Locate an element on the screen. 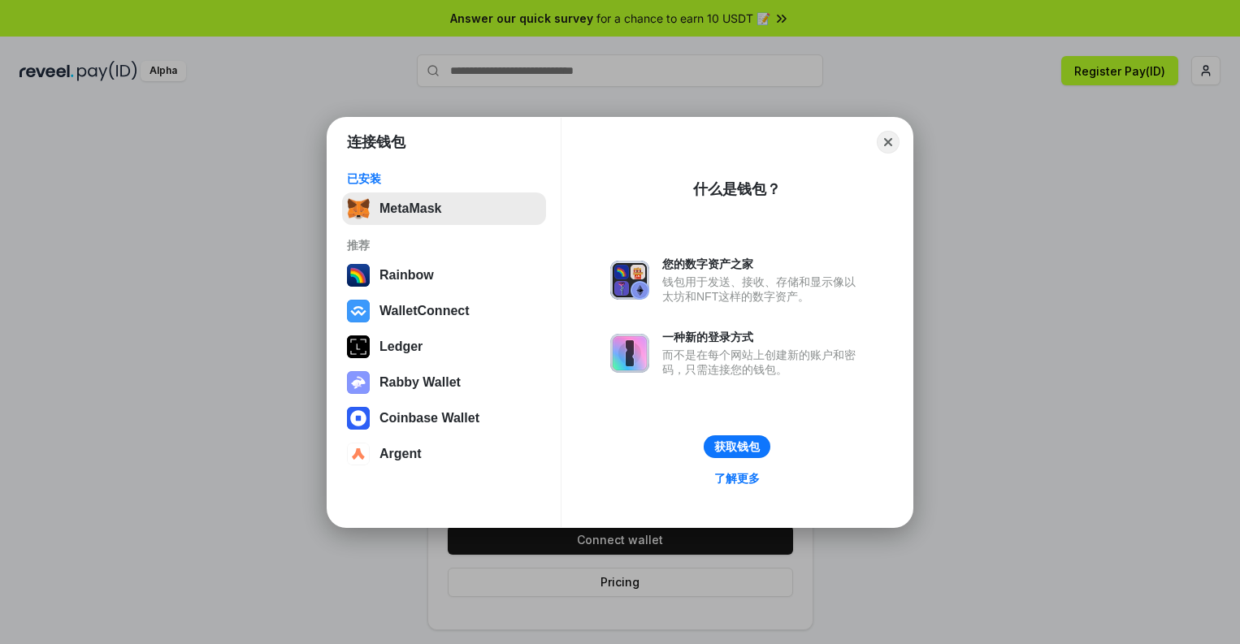 The width and height of the screenshot is (1240, 644). button: Rainbow is located at coordinates (444, 275).